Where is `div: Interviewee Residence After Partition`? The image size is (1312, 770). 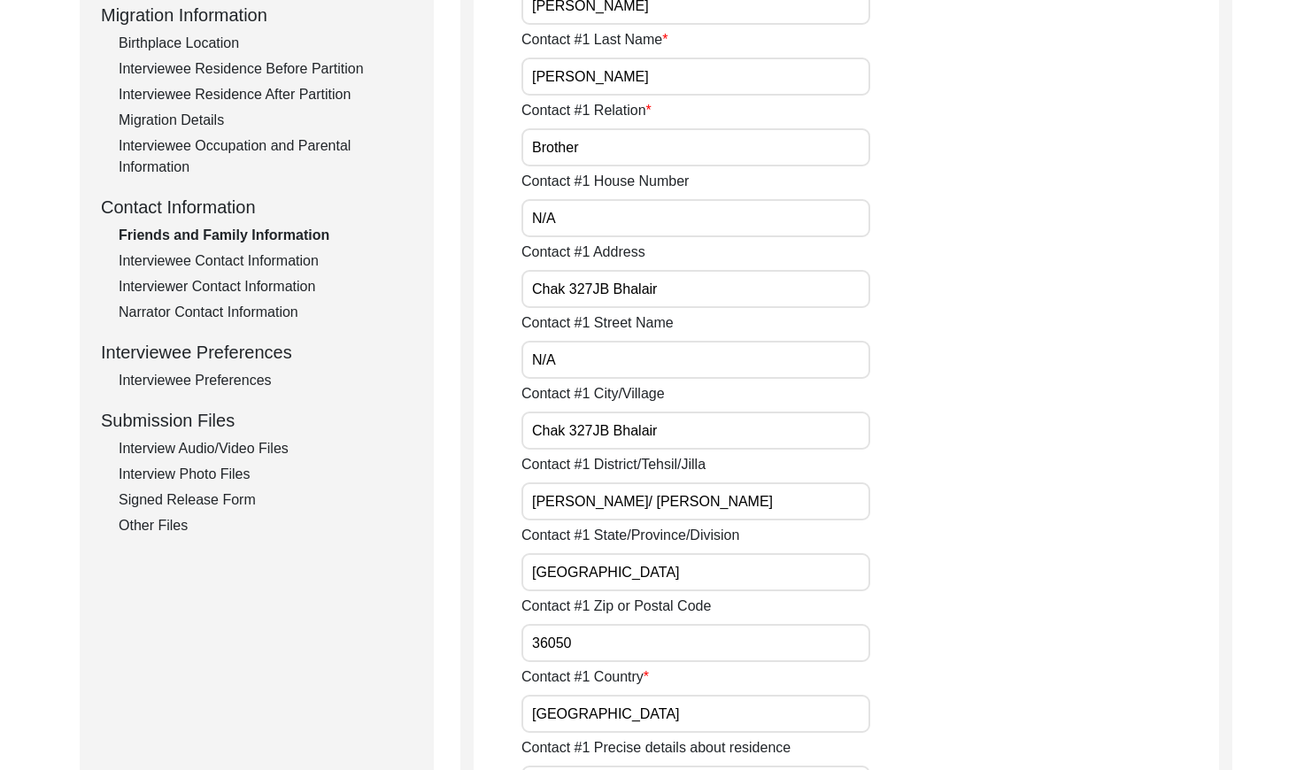 div: Interviewee Residence After Partition is located at coordinates (266, 95).